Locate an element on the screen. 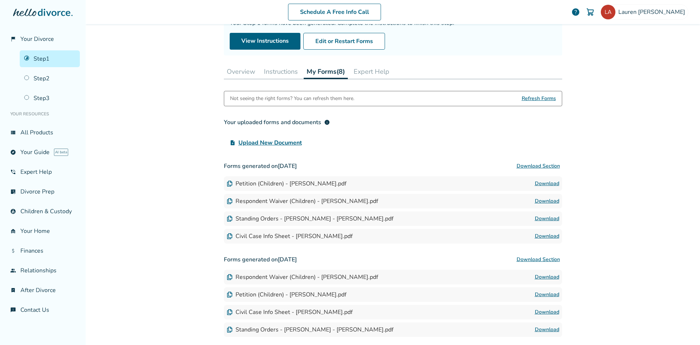 This screenshot has height=345, width=700. a: View Instructions is located at coordinates (265, 41).